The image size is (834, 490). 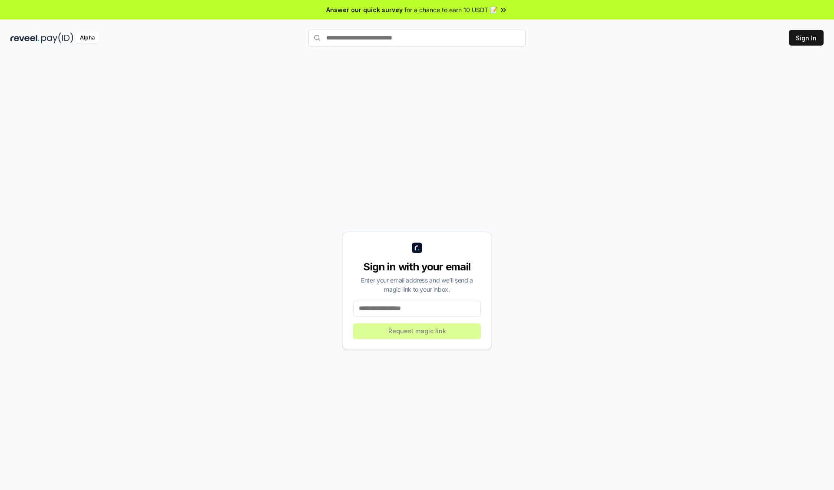 What do you see at coordinates (451, 10) in the screenshot?
I see `span: for a chance to earn 10 USDT 📝` at bounding box center [451, 10].